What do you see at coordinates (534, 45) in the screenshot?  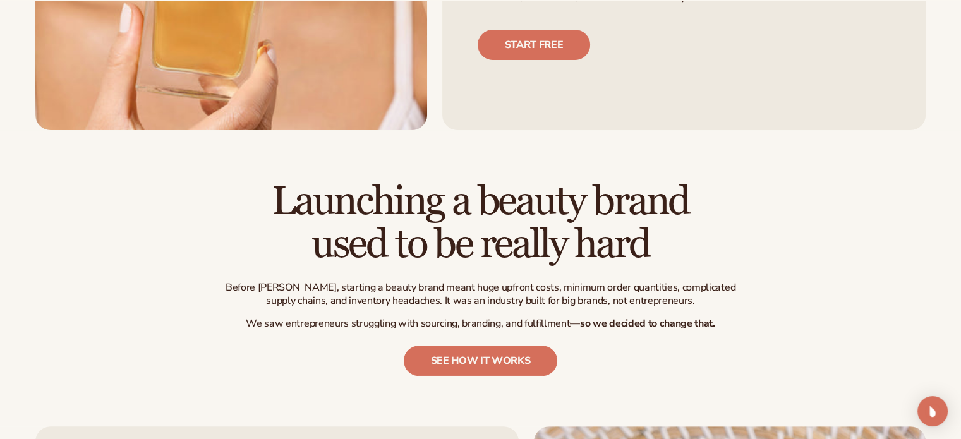 I see `a: Start free` at bounding box center [534, 45].